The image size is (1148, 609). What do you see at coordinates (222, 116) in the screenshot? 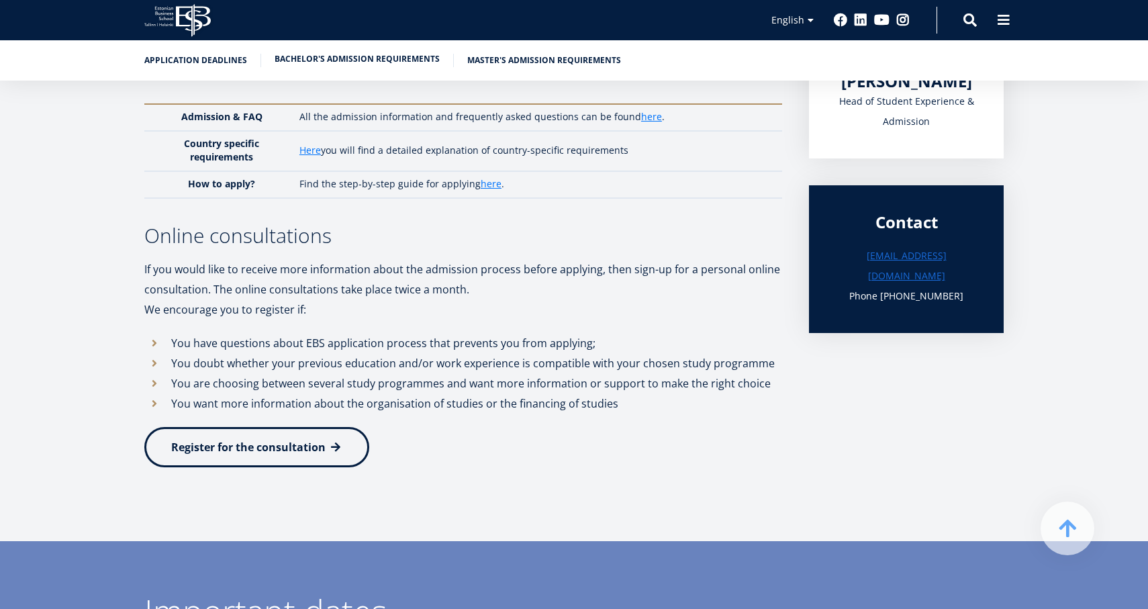
I see `strong: Admission & FAQ` at bounding box center [222, 116].